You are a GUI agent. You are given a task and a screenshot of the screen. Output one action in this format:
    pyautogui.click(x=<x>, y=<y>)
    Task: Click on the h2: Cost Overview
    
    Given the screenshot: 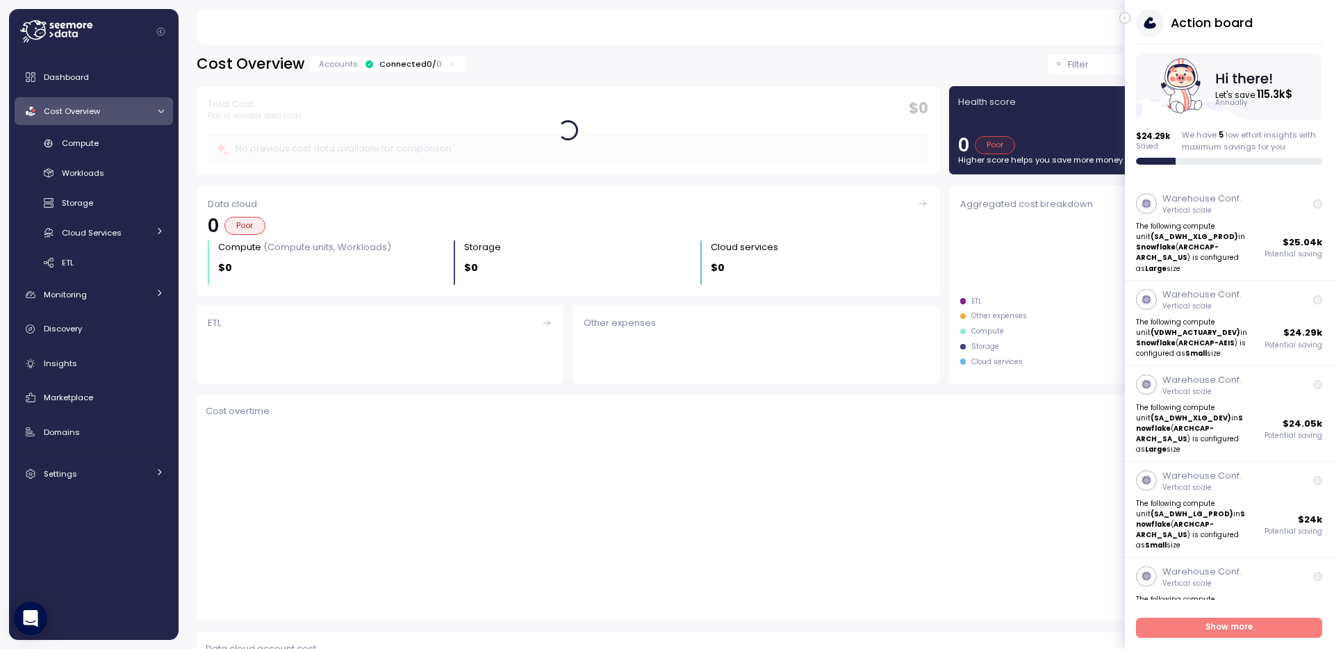 What is the action you would take?
    pyautogui.click(x=250, y=64)
    